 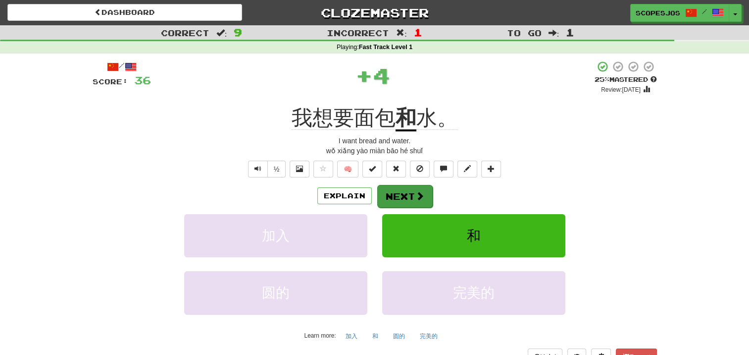 I want to click on span: To go, so click(x=524, y=33).